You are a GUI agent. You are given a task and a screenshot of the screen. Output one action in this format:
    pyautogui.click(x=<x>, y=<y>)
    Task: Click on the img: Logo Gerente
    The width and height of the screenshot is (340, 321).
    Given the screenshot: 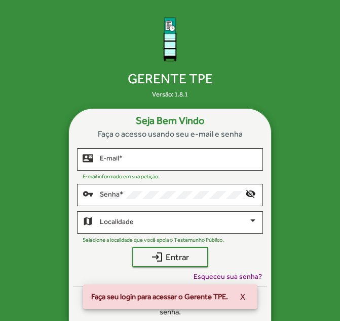 What is the action you would take?
    pyautogui.click(x=170, y=39)
    